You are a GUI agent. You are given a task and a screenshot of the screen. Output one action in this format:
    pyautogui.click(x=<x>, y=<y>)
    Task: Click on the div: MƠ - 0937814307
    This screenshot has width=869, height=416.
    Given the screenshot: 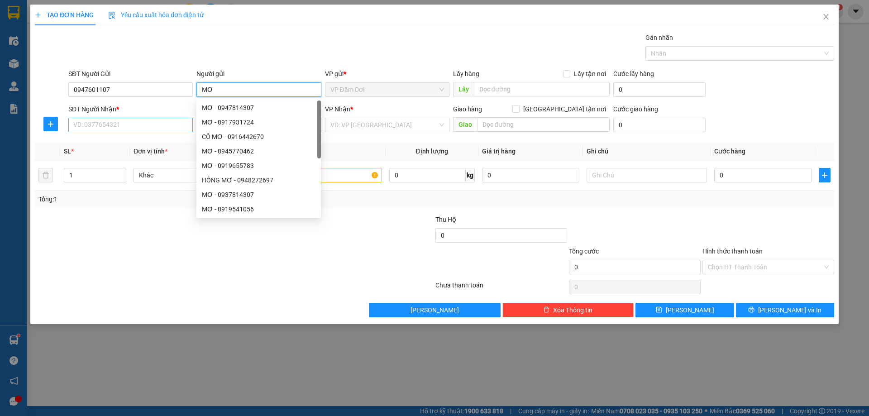 What is the action you would take?
    pyautogui.click(x=258, y=195)
    